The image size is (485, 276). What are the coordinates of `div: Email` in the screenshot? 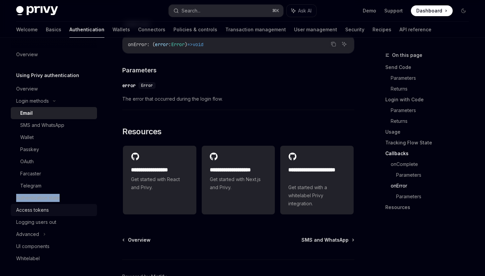 It's located at (26, 113).